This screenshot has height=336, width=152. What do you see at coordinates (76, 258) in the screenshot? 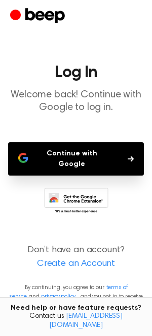
I see `p: Don’t have an account?` at bounding box center [76, 258].